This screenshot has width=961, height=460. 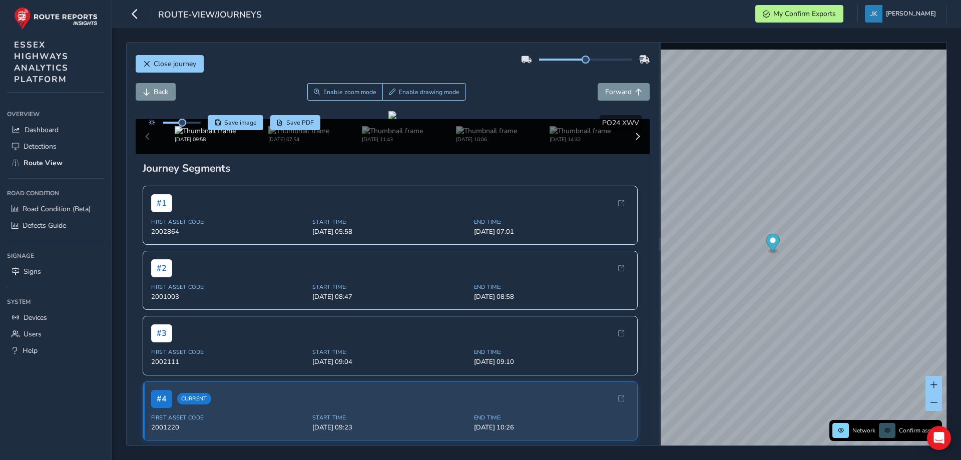 I want to click on img: rr logo, so click(x=56, y=18).